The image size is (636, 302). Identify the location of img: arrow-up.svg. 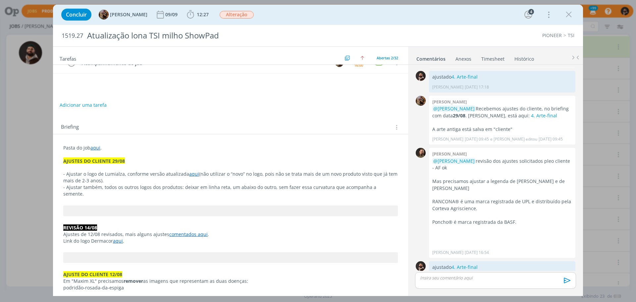
(362, 58).